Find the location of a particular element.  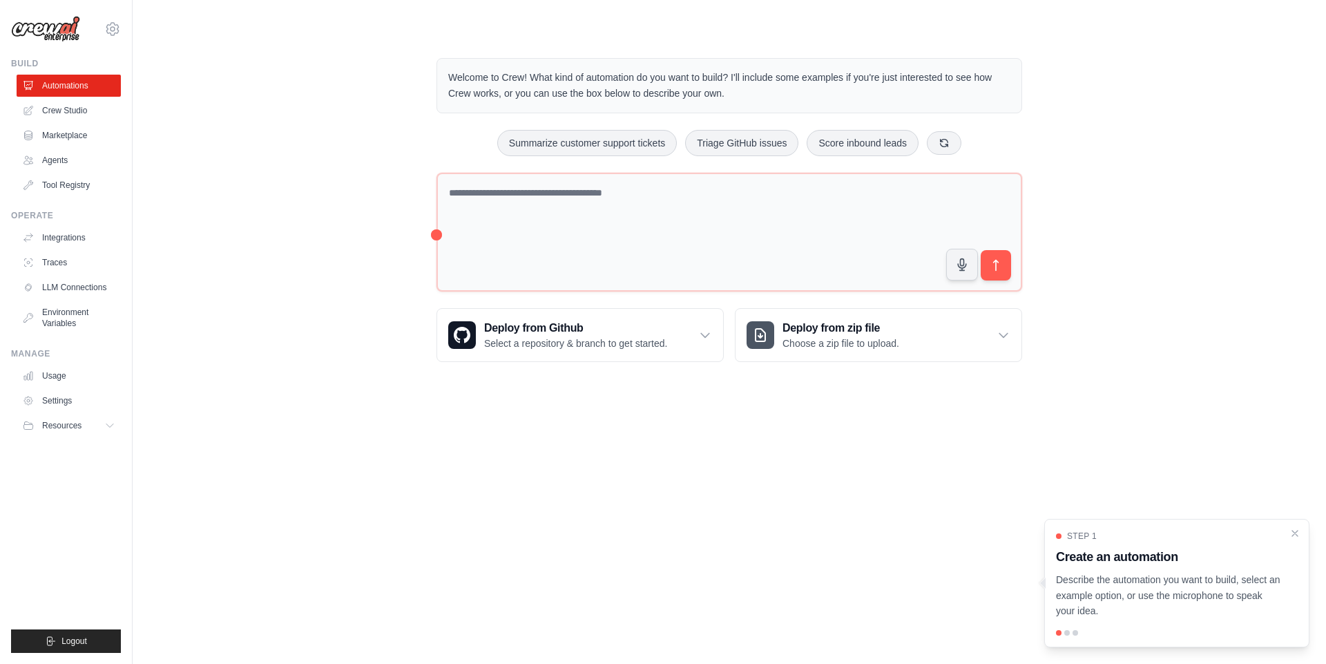

p: Welcome to Crew! What kind of automation do you want to build? I'll include some examples if you'... is located at coordinates (729, 86).